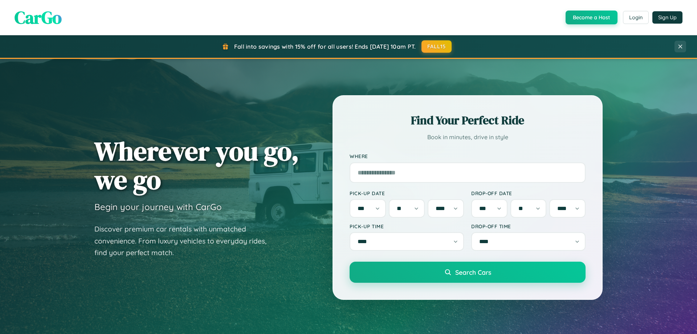 This screenshot has height=334, width=697. I want to click on button: FALL15, so click(437, 46).